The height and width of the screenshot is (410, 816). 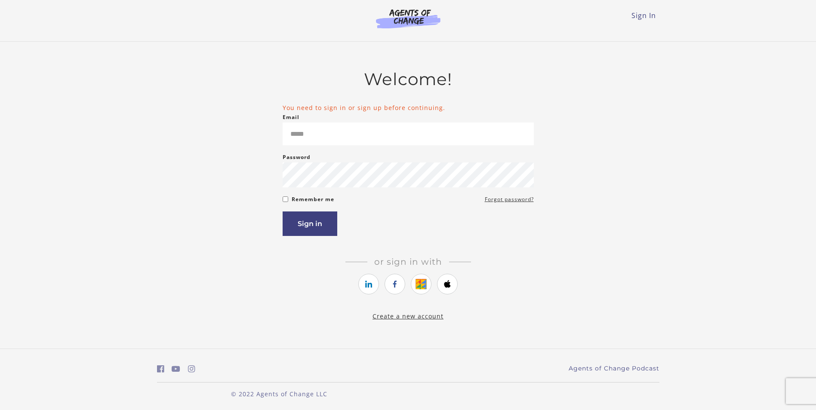 What do you see at coordinates (614, 369) in the screenshot?
I see `a: Agents of Change Podcast` at bounding box center [614, 369].